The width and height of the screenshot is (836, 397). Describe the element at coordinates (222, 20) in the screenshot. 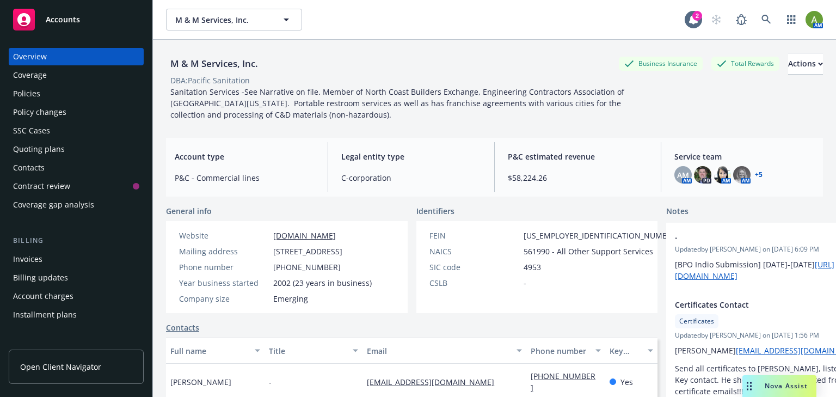

I see `span: M & M Services, Inc.` at that location.